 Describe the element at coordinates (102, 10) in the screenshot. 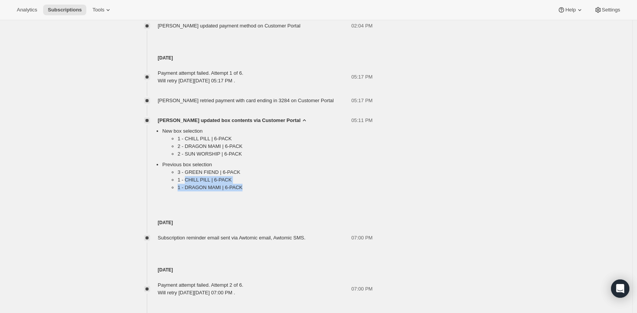

I see `button: Tools` at that location.